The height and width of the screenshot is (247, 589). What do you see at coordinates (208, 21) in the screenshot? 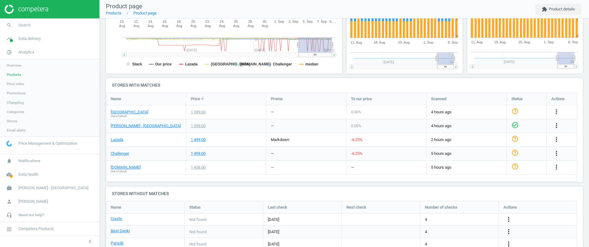
I see `tspan: 22.` at bounding box center [208, 21].